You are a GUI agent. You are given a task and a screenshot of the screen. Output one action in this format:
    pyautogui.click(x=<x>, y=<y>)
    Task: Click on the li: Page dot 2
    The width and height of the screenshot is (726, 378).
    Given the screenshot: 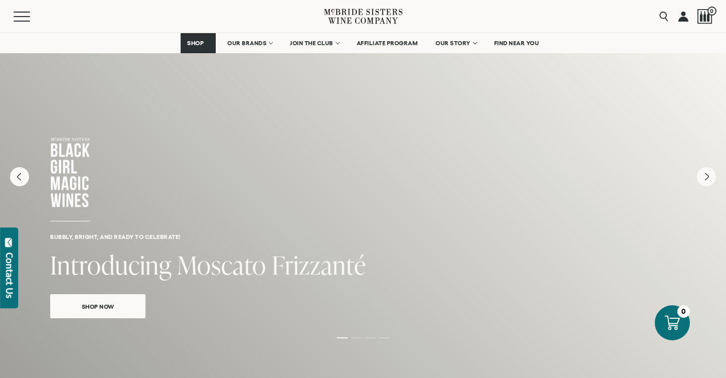 What is the action you would take?
    pyautogui.click(x=356, y=338)
    